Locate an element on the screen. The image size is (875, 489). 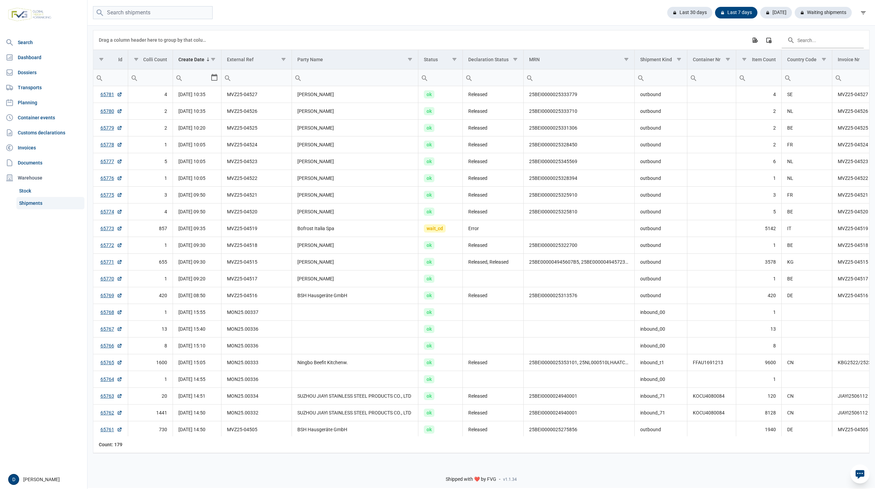
td: 5 is located at coordinates (758, 211).